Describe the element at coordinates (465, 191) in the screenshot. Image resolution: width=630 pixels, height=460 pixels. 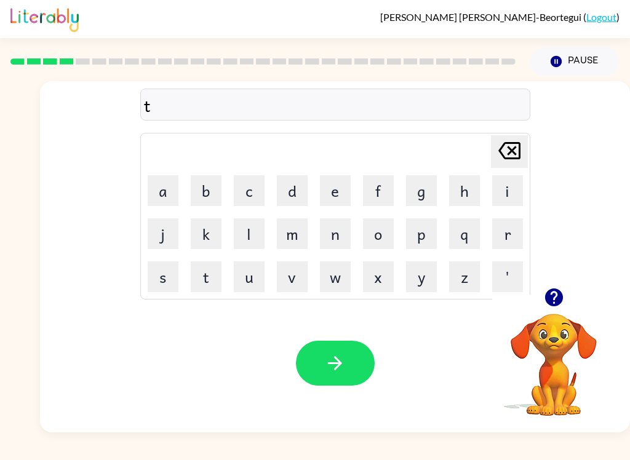
I see `button: h` at that location.